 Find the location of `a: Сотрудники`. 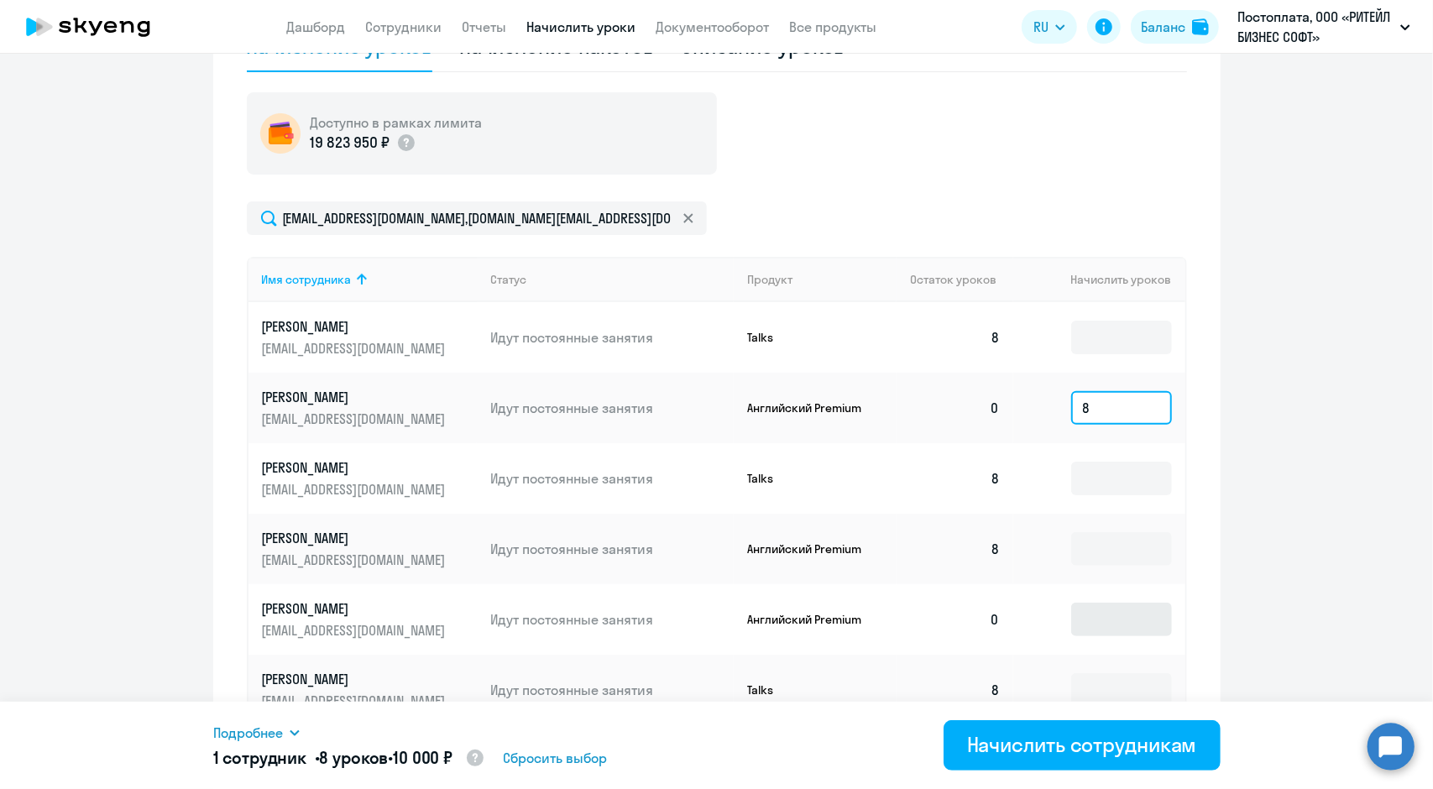

a: Сотрудники is located at coordinates (404, 27).